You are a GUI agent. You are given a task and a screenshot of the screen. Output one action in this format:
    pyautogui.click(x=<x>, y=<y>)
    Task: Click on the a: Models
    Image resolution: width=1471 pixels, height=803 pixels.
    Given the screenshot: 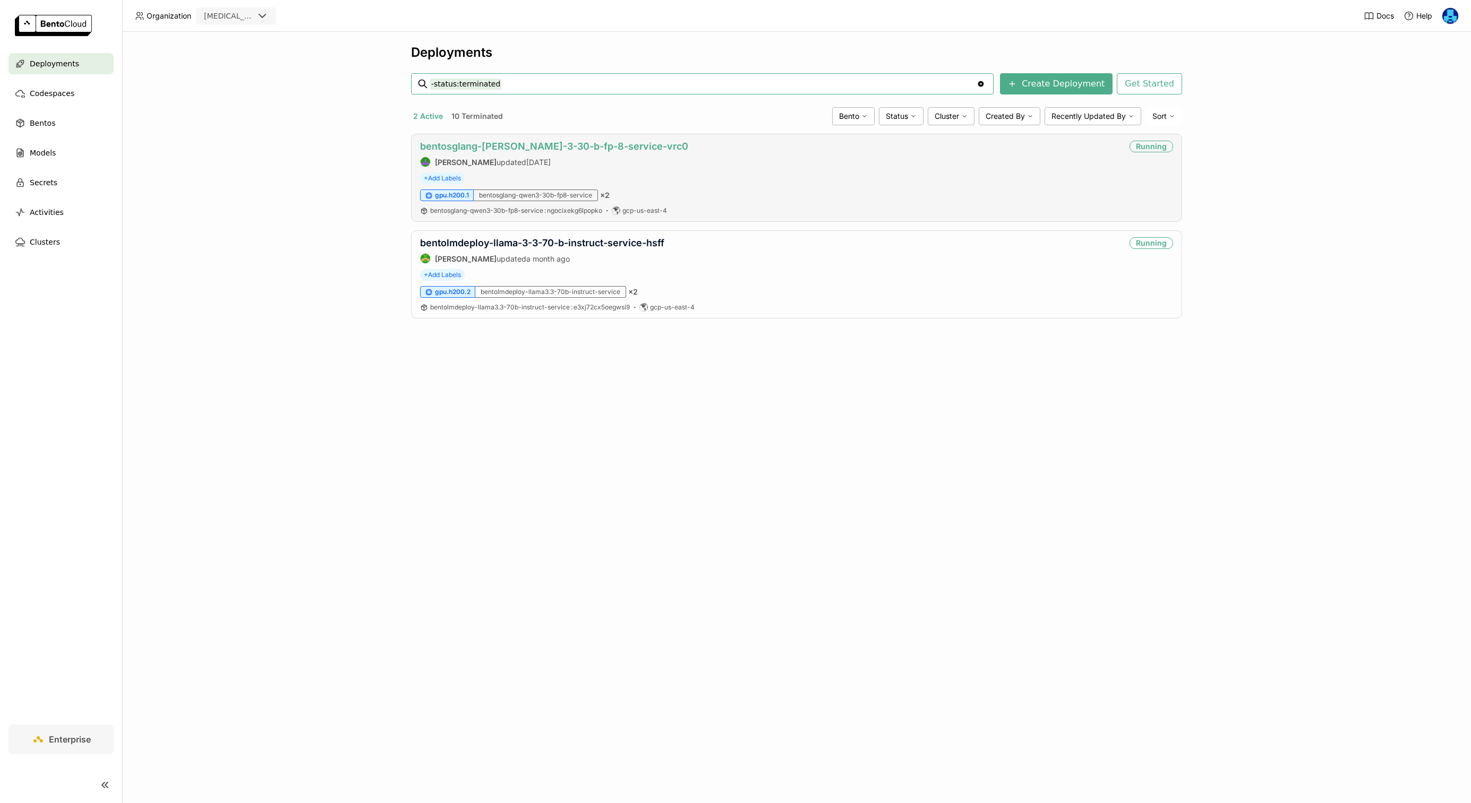 What is the action you would take?
    pyautogui.click(x=61, y=153)
    